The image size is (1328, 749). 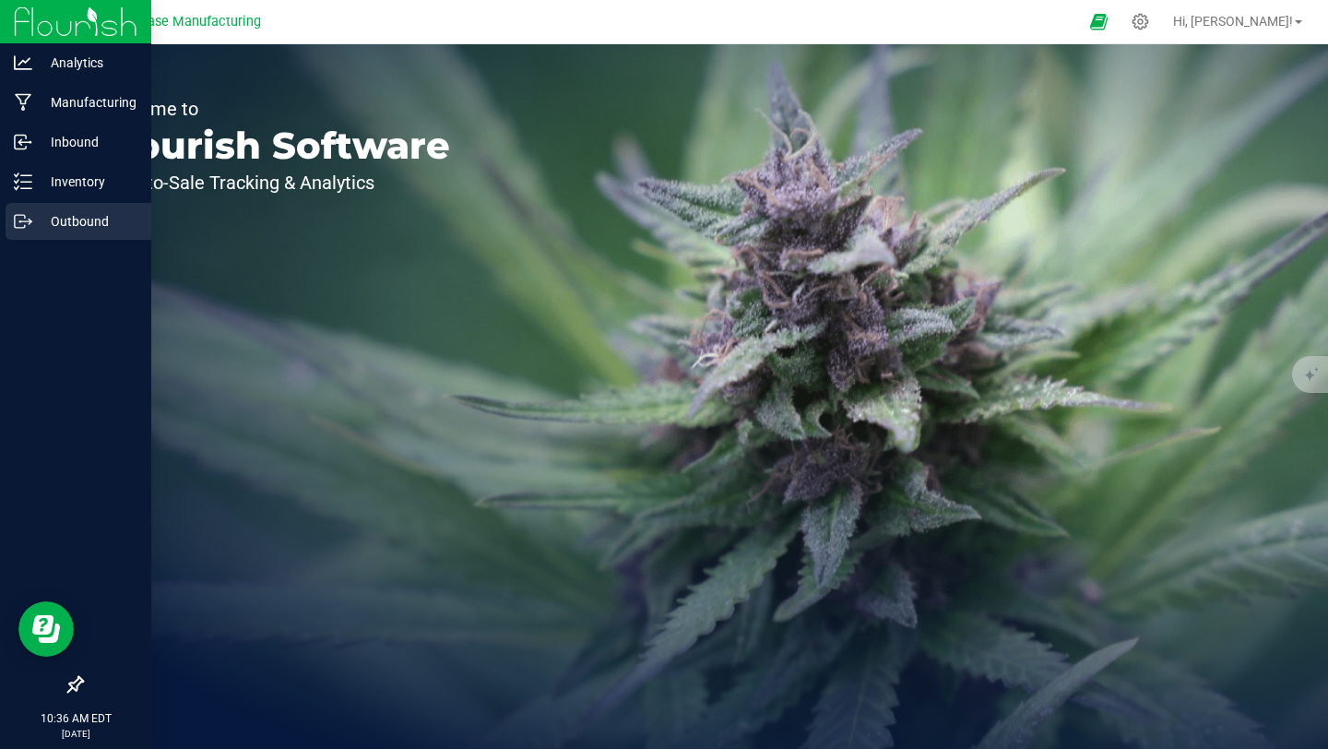 What do you see at coordinates (23, 221) in the screenshot?
I see `inline-svg: Outbound` at bounding box center [23, 221].